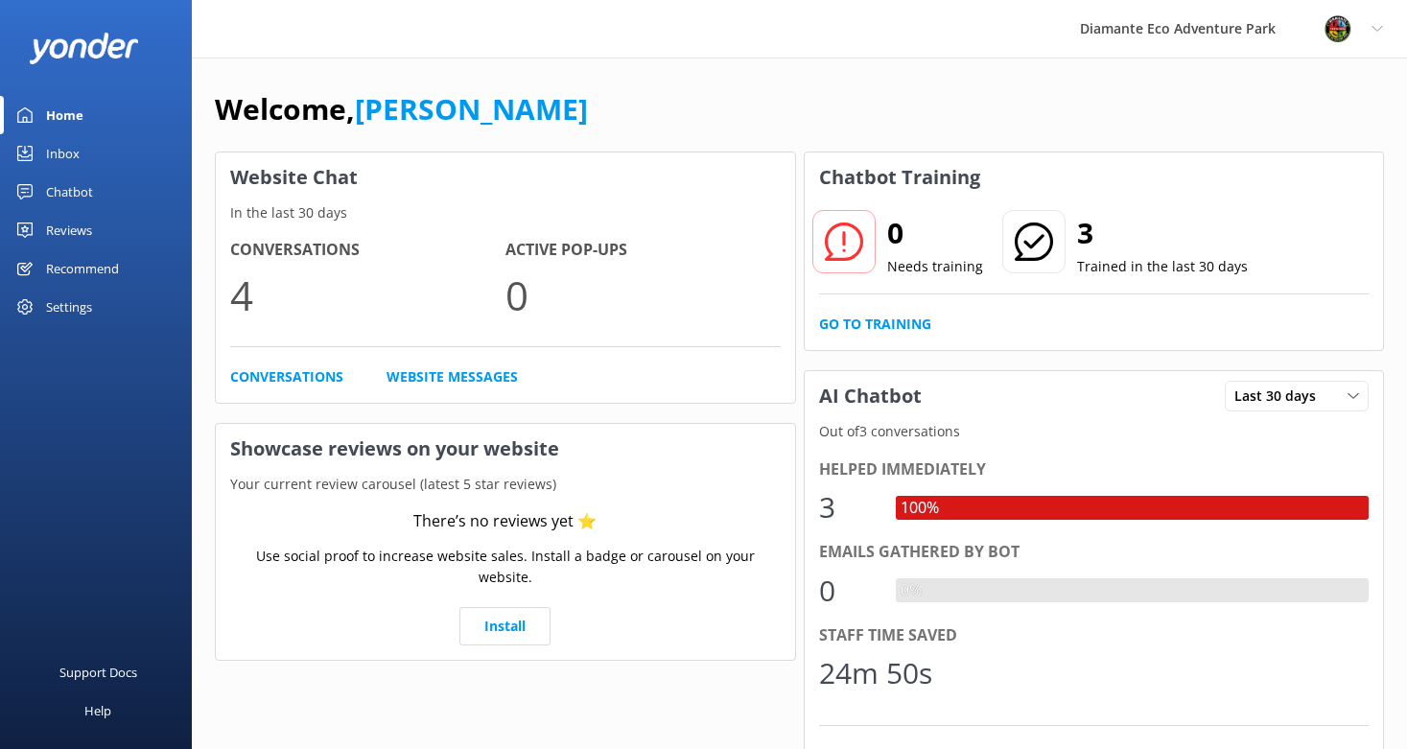  What do you see at coordinates (505, 626) in the screenshot?
I see `a: Install` at bounding box center [505, 626].